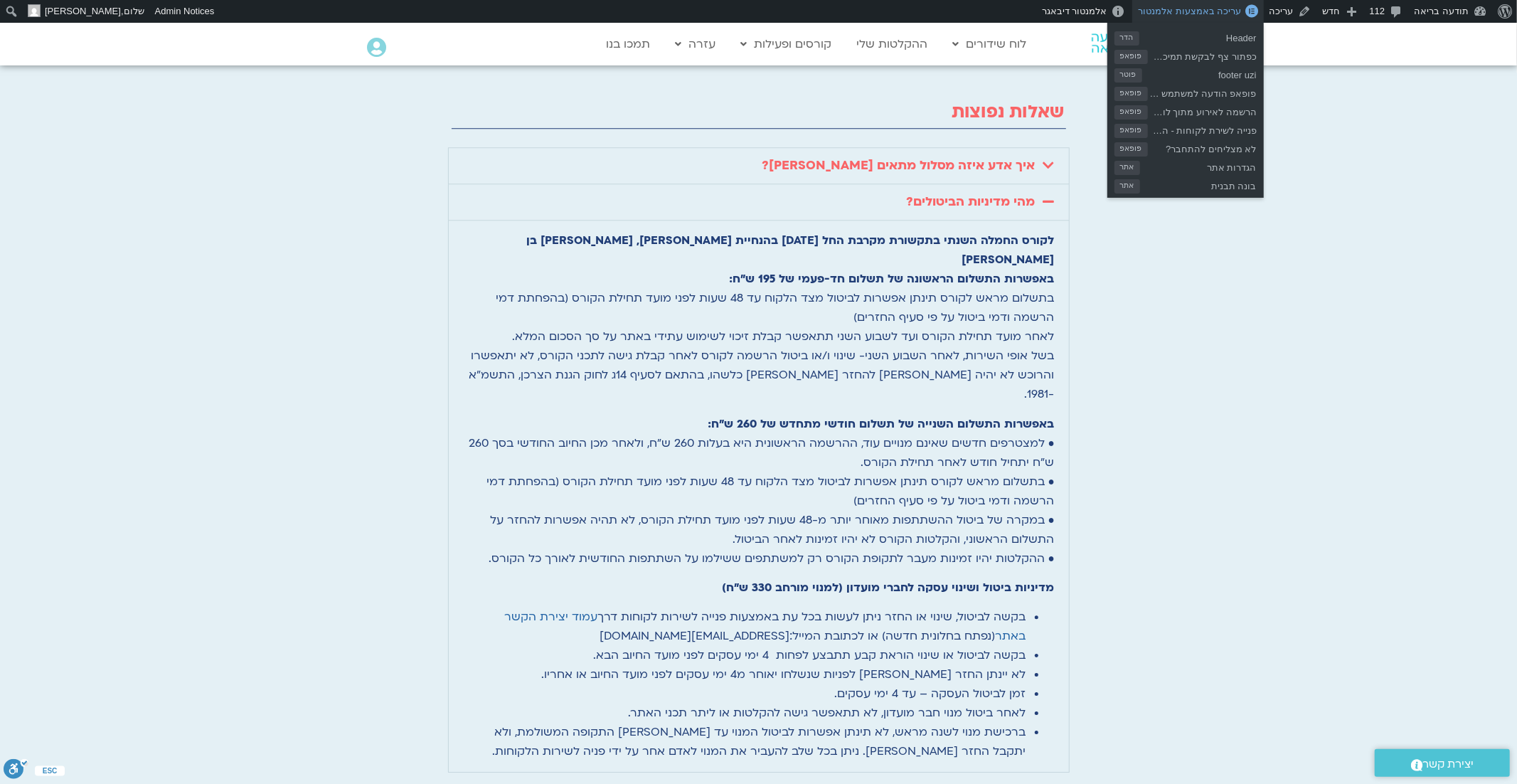 Image resolution: width=1517 pixels, height=784 pixels. Describe the element at coordinates (1126, 39) in the screenshot. I see `span: הדר` at that location.